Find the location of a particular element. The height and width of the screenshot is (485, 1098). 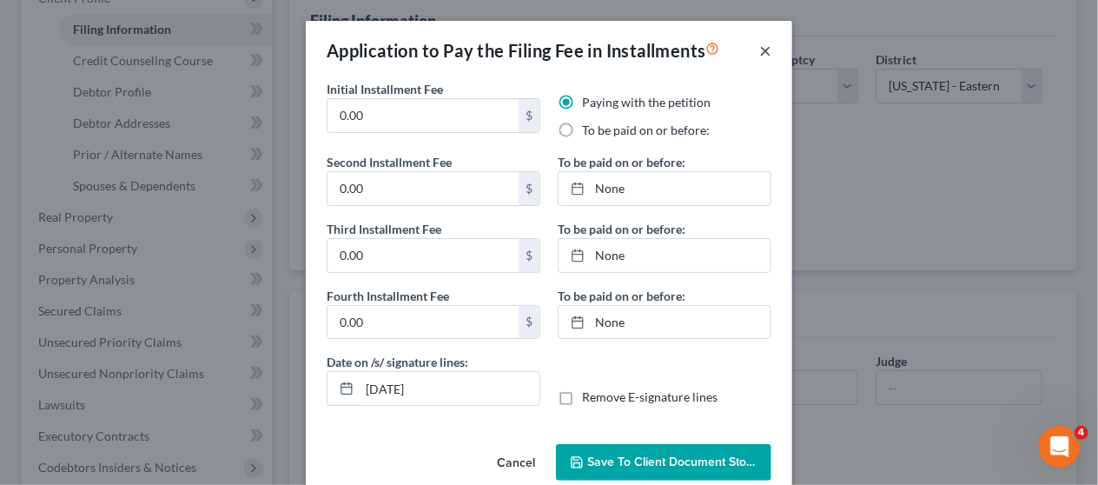

label: Paying with the petition is located at coordinates (646, 102).